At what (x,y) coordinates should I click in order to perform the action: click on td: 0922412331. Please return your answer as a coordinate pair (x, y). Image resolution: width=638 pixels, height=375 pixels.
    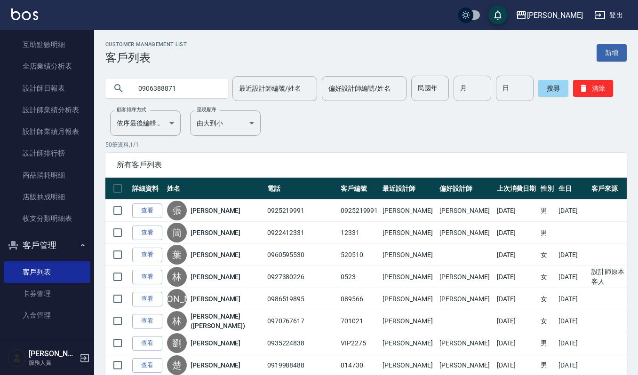
    Looking at the image, I should click on (302, 233).